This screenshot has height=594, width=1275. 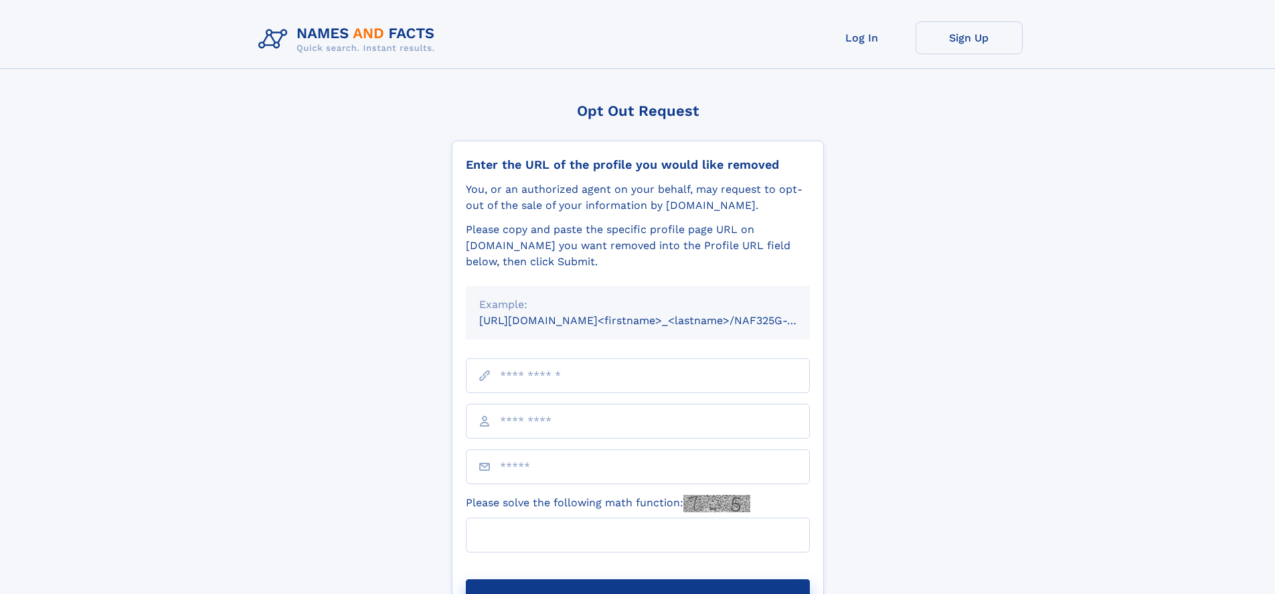 What do you see at coordinates (638, 165) in the screenshot?
I see `div: Enter the URL of the profile you would like removed` at bounding box center [638, 165].